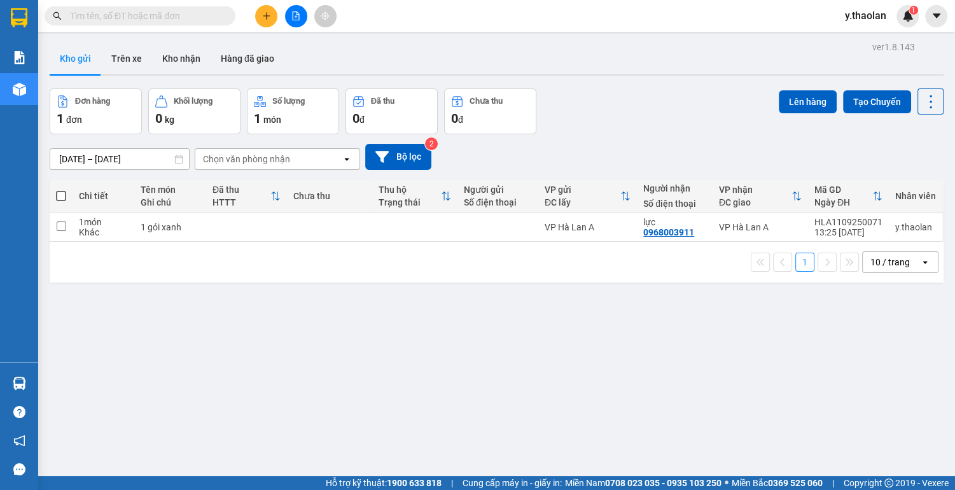 This screenshot has height=490, width=955. Describe the element at coordinates (497, 190) in the screenshot. I see `div: Người gửi` at that location.